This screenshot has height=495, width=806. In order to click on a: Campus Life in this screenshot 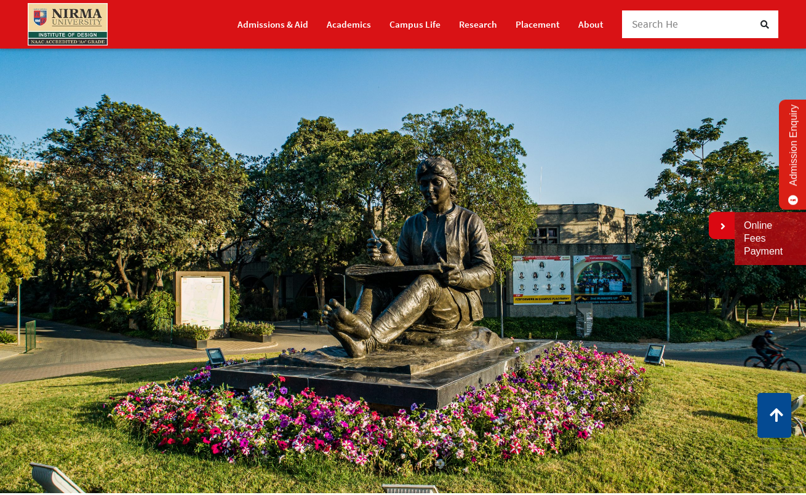, I will do `click(415, 24)`.